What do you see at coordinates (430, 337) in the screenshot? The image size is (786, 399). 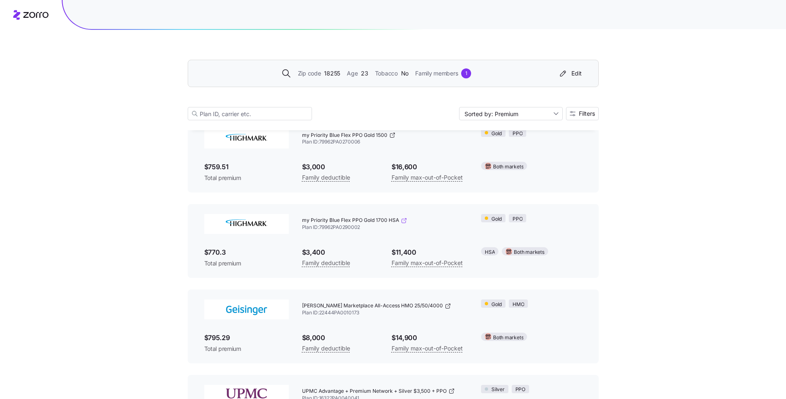 I see `span: $14,900` at bounding box center [430, 337].